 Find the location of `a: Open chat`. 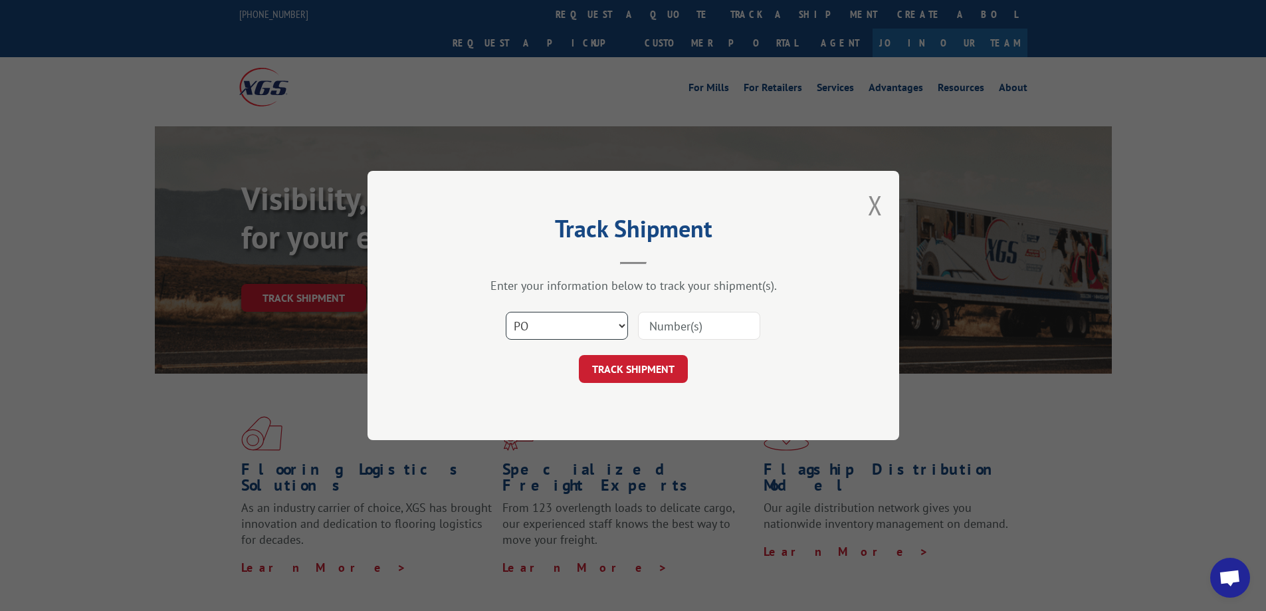

a: Open chat is located at coordinates (1230, 578).